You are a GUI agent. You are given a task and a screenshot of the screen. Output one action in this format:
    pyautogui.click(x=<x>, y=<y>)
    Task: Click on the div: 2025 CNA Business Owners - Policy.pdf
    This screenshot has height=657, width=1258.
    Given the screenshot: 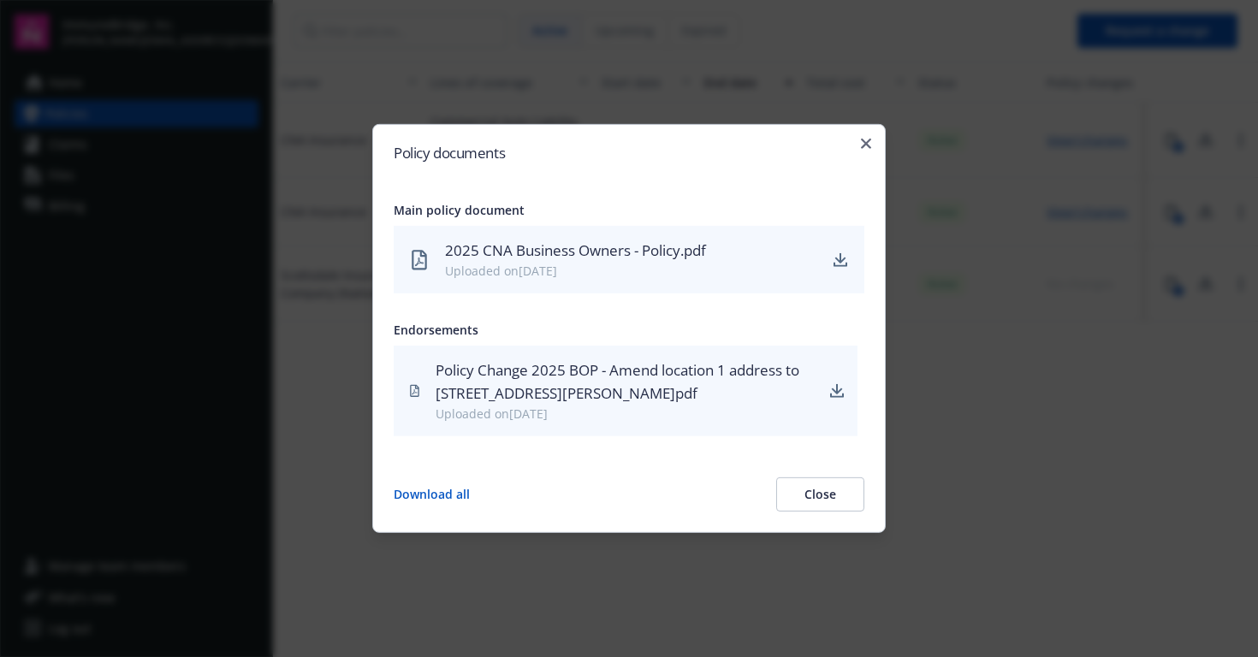 What is the action you would take?
    pyautogui.click(x=631, y=251)
    